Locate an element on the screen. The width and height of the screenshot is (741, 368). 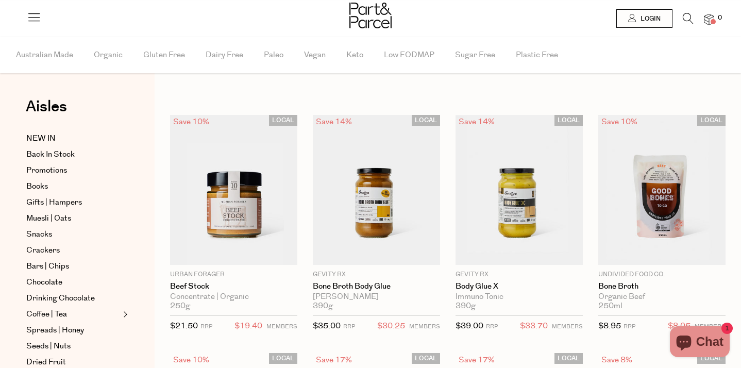
a: Chocolate is located at coordinates (73, 282).